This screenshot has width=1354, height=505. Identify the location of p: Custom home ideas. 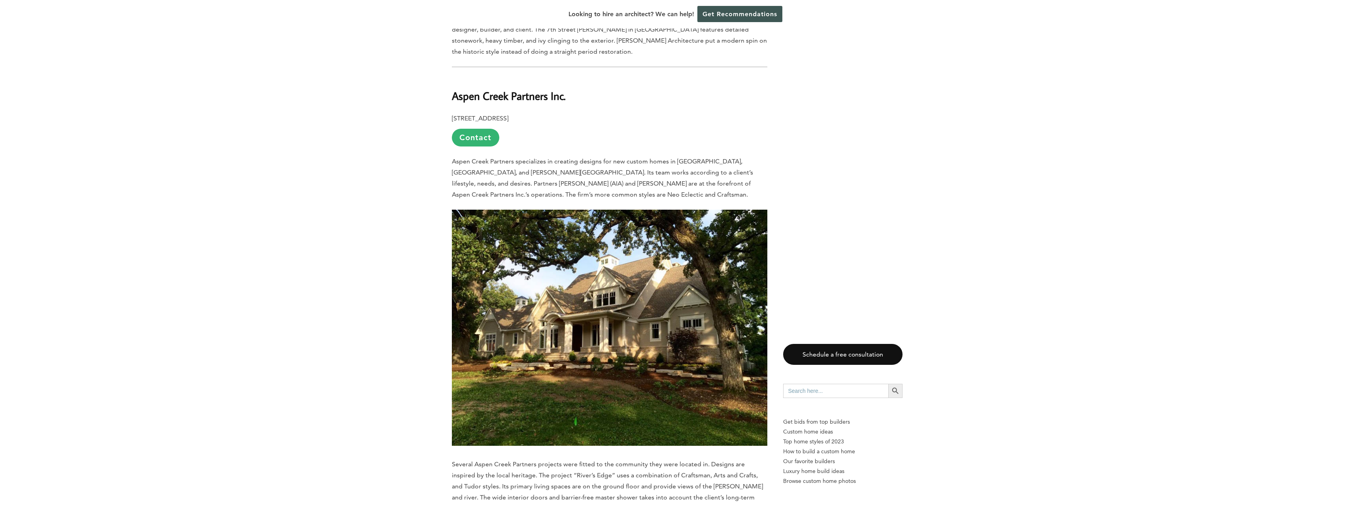
(843, 432).